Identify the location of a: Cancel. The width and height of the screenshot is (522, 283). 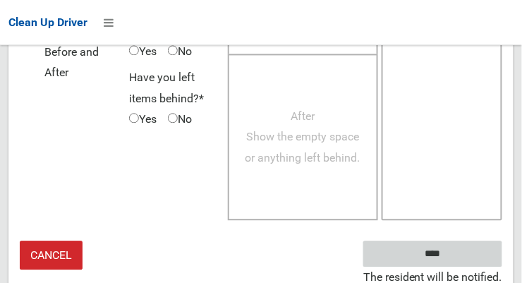
(51, 255).